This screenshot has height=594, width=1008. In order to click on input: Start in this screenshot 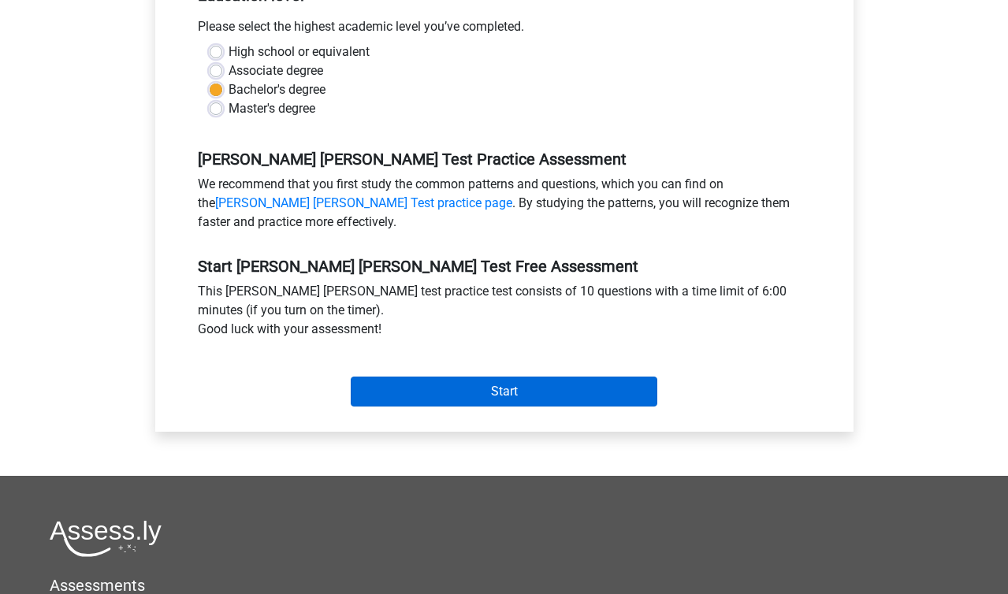, I will do `click(504, 392)`.